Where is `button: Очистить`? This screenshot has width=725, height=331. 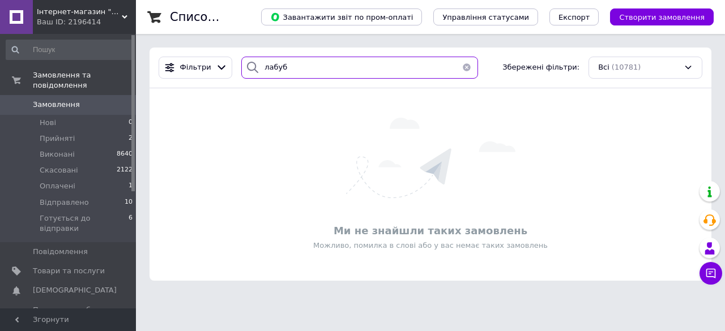 button: Очистить is located at coordinates (467, 67).